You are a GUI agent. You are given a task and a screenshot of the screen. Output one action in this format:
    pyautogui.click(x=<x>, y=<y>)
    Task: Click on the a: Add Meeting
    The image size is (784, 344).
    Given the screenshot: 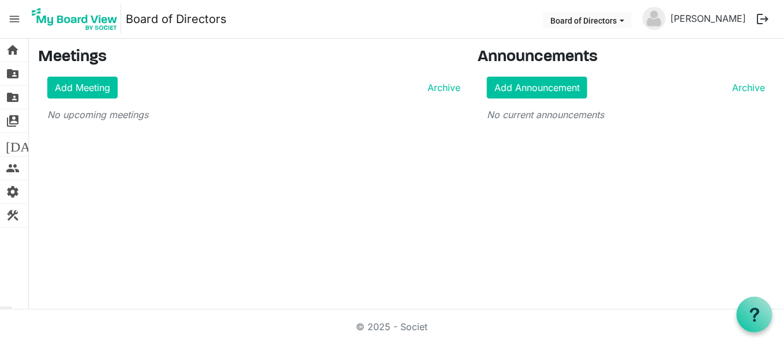 What is the action you would take?
    pyautogui.click(x=83, y=88)
    